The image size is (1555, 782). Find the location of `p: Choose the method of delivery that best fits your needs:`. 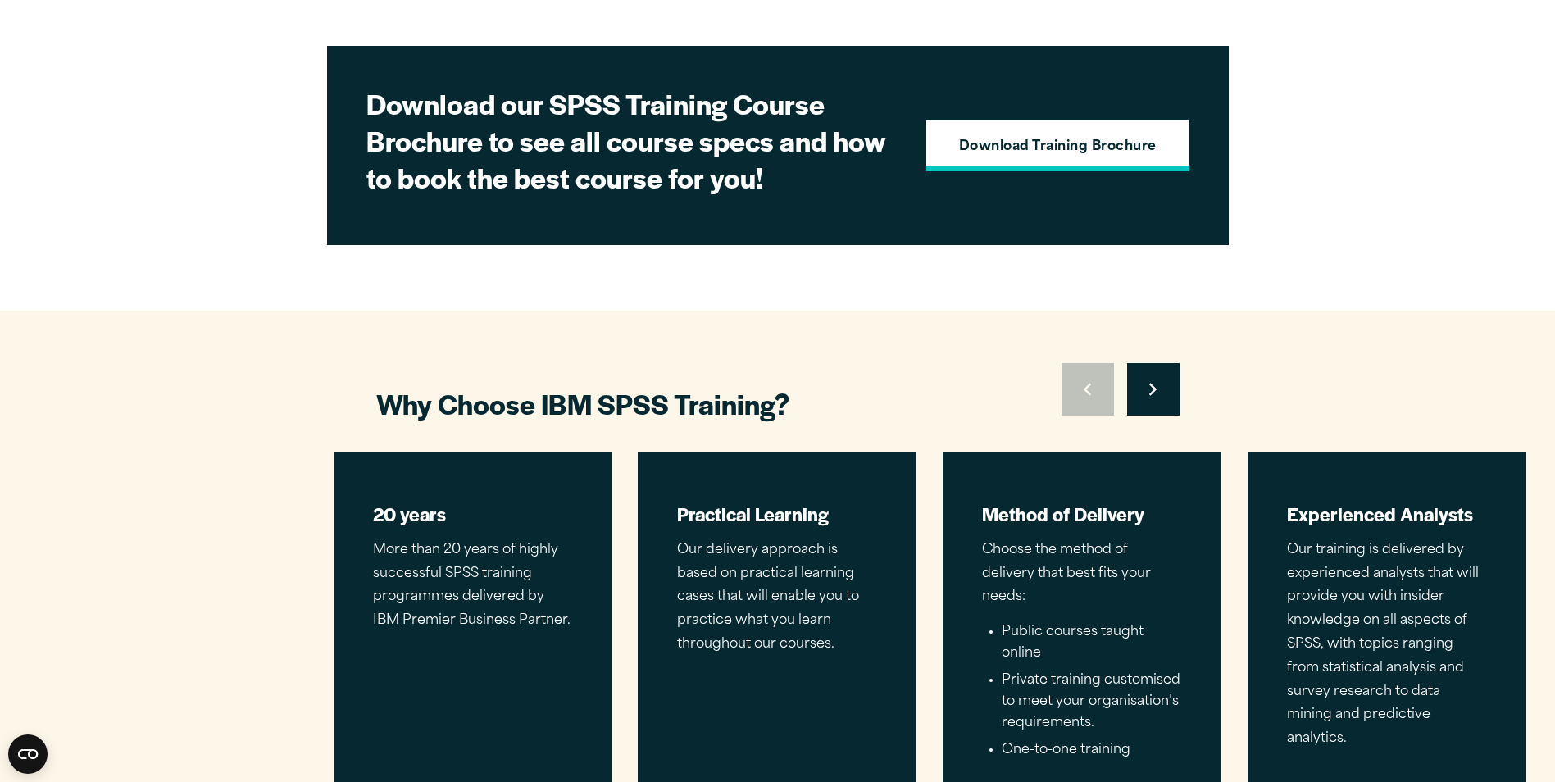

p: Choose the method of delivery that best fits your needs: is located at coordinates (1082, 574).